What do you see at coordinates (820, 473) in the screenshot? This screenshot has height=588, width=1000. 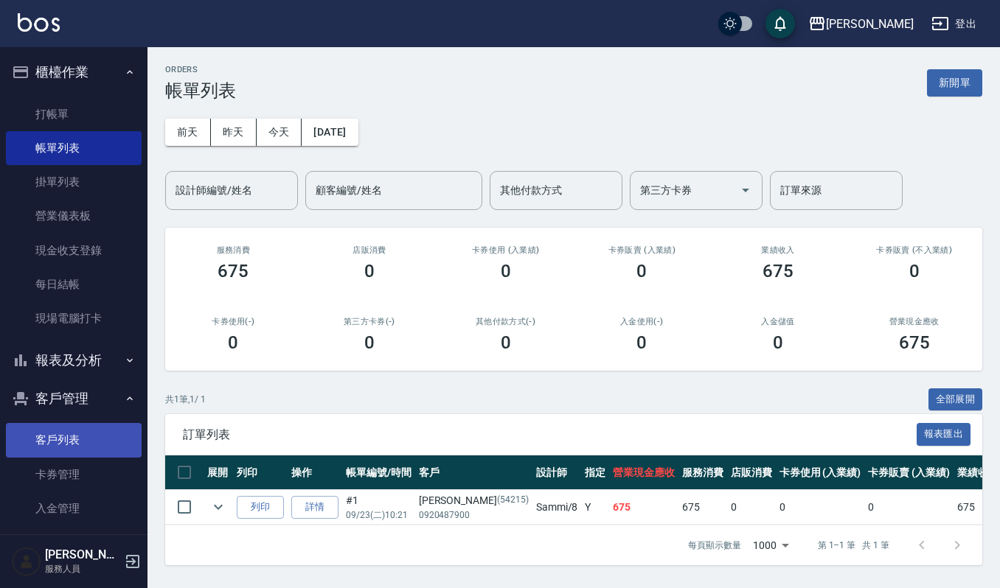 I see `th: 卡券使用 (入業績)` at bounding box center [820, 473].